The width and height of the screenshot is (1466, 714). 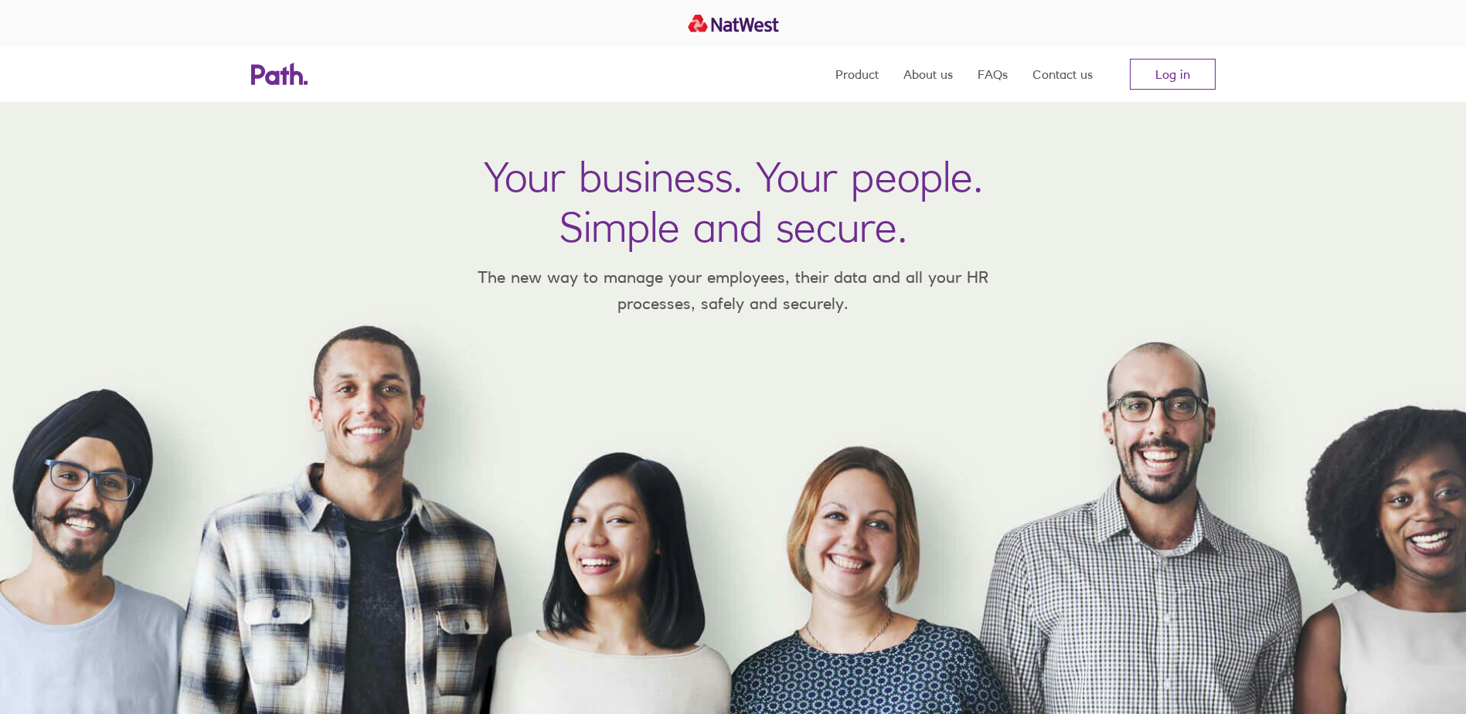 What do you see at coordinates (1063, 74) in the screenshot?
I see `a: Contact us` at bounding box center [1063, 74].